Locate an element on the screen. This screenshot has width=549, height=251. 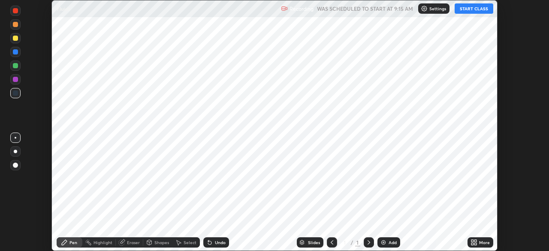
button: START CLASS is located at coordinates (474, 9).